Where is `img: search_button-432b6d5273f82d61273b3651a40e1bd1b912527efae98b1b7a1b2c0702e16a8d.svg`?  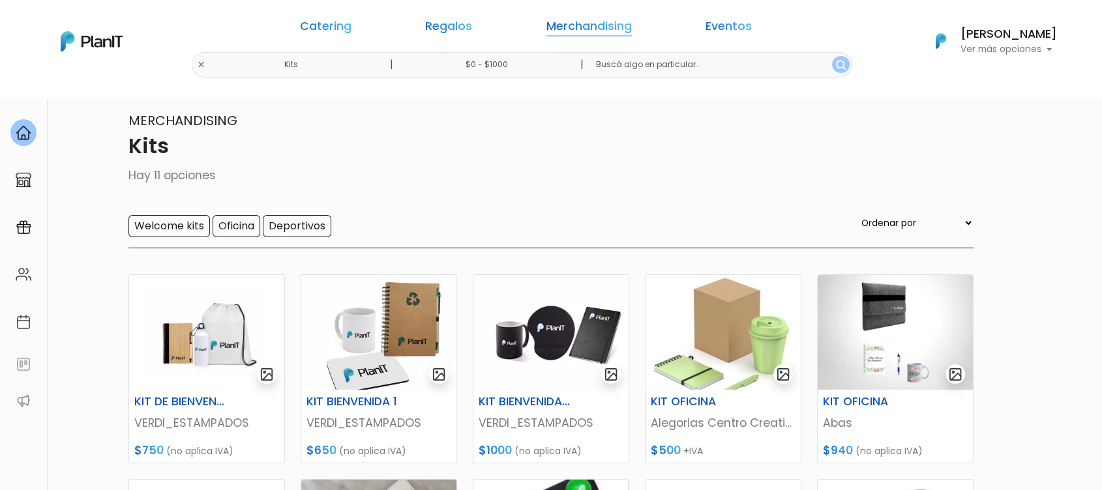
img: search_button-432b6d5273f82d61273b3651a40e1bd1b912527efae98b1b7a1b2c0702e16a8d.svg is located at coordinates (840, 65).